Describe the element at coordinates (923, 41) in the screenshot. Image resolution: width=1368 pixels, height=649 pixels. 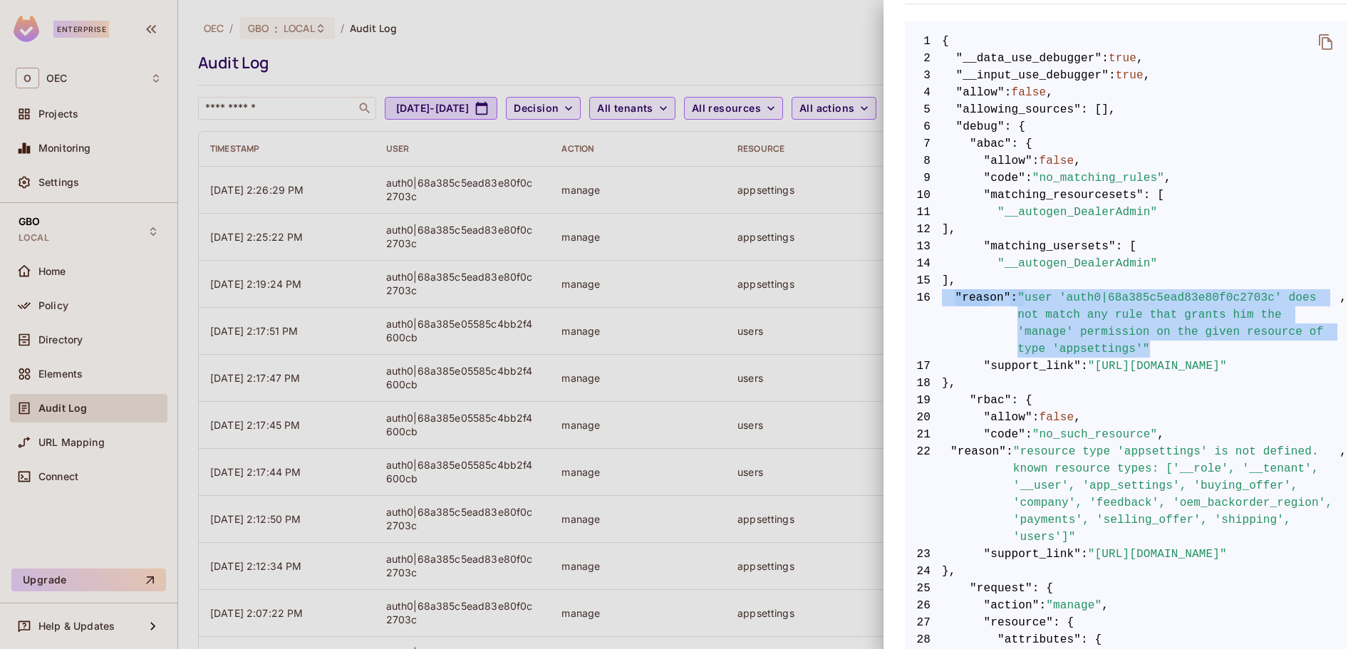
I see `span: 1` at that location.